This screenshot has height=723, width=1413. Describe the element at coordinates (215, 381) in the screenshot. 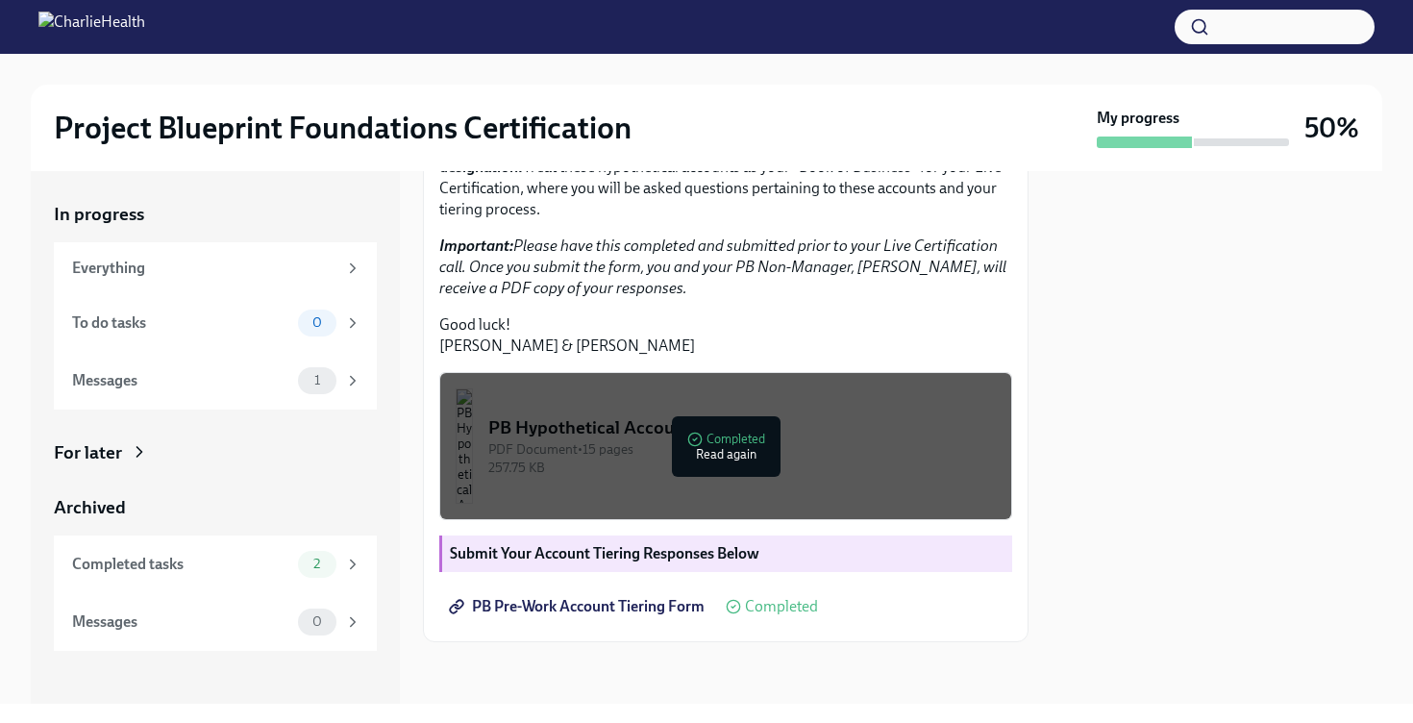

I see `a: Messages1` at that location.